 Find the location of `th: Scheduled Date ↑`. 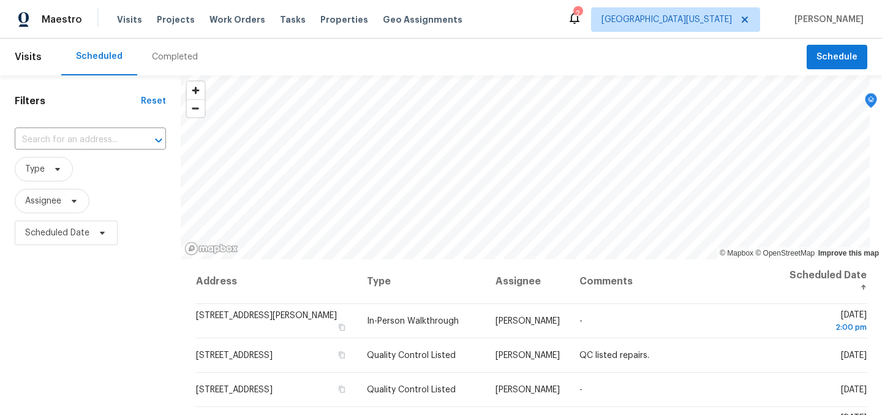

th: Scheduled Date ↑ is located at coordinates (820, 281).